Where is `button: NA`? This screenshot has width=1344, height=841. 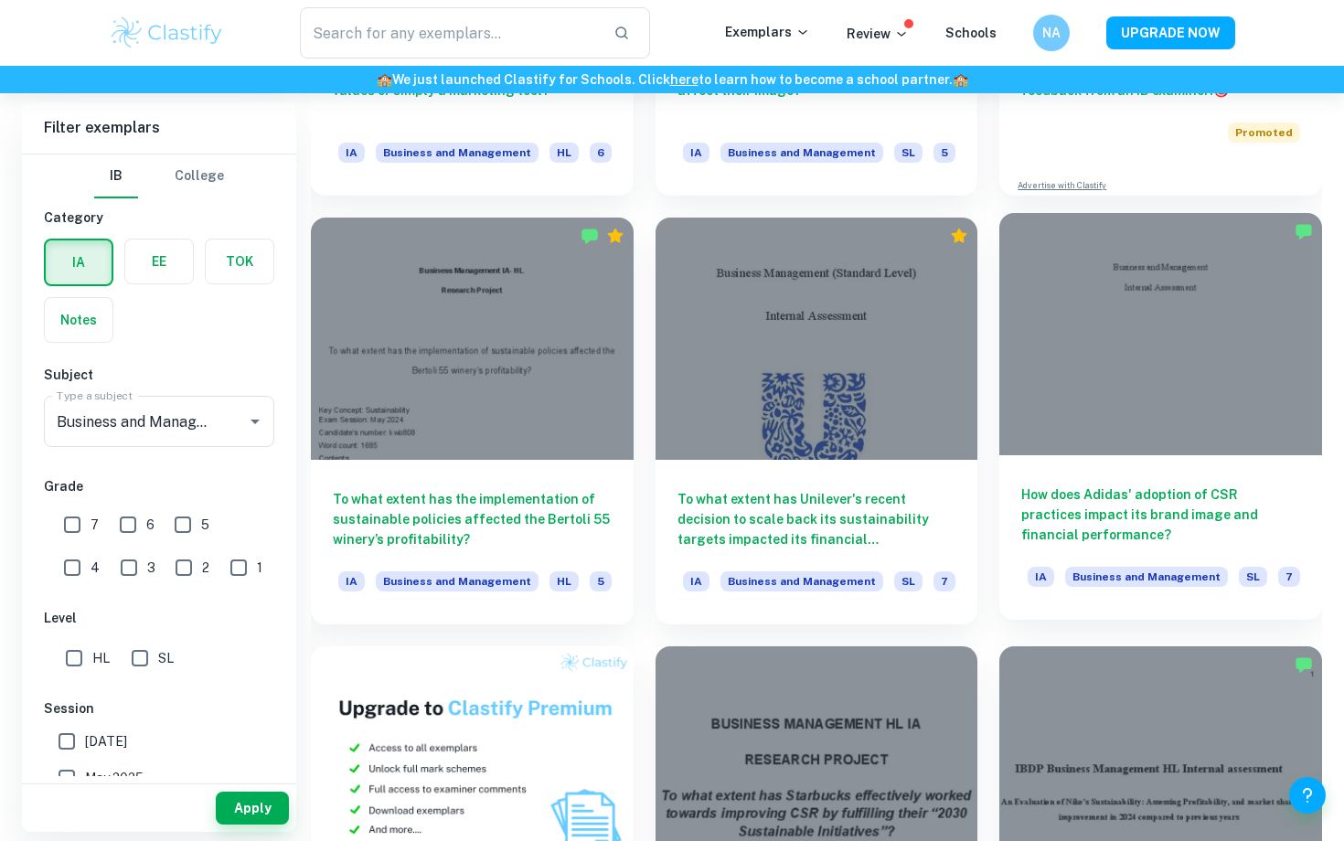
button: NA is located at coordinates (1051, 33).